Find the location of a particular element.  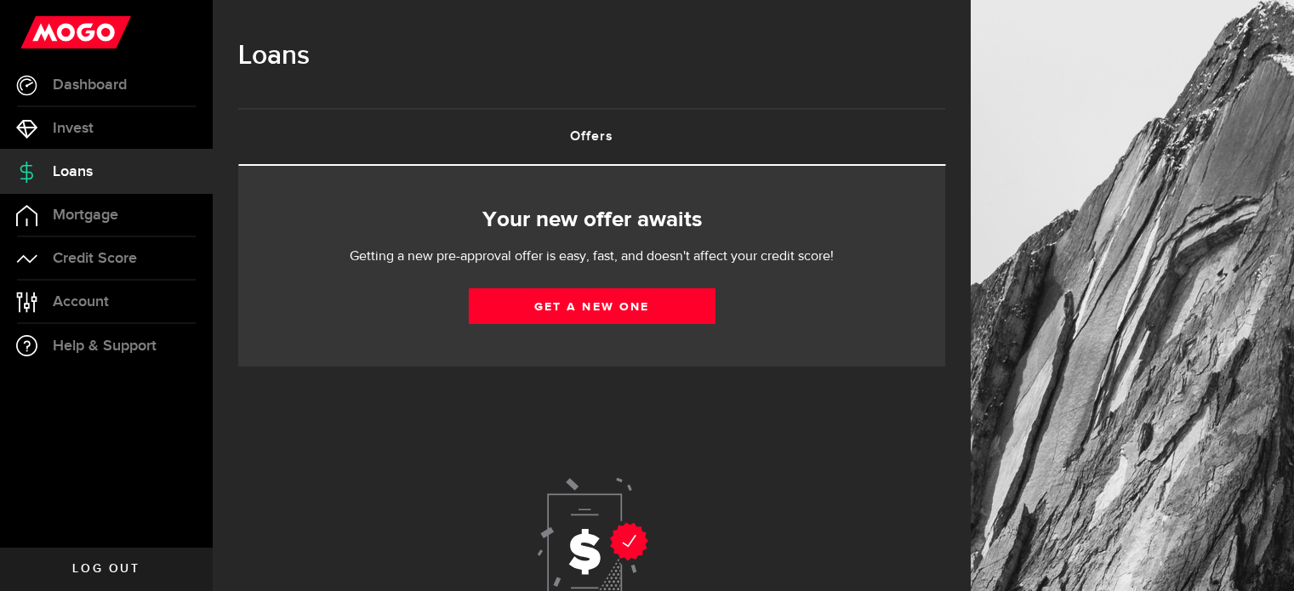

ul: Tabs Navigation is located at coordinates (591, 137).